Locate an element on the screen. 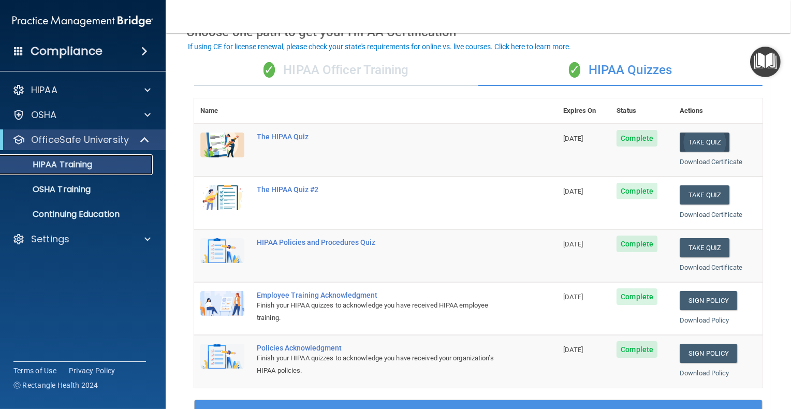  p: Continuing Education is located at coordinates (77, 214).